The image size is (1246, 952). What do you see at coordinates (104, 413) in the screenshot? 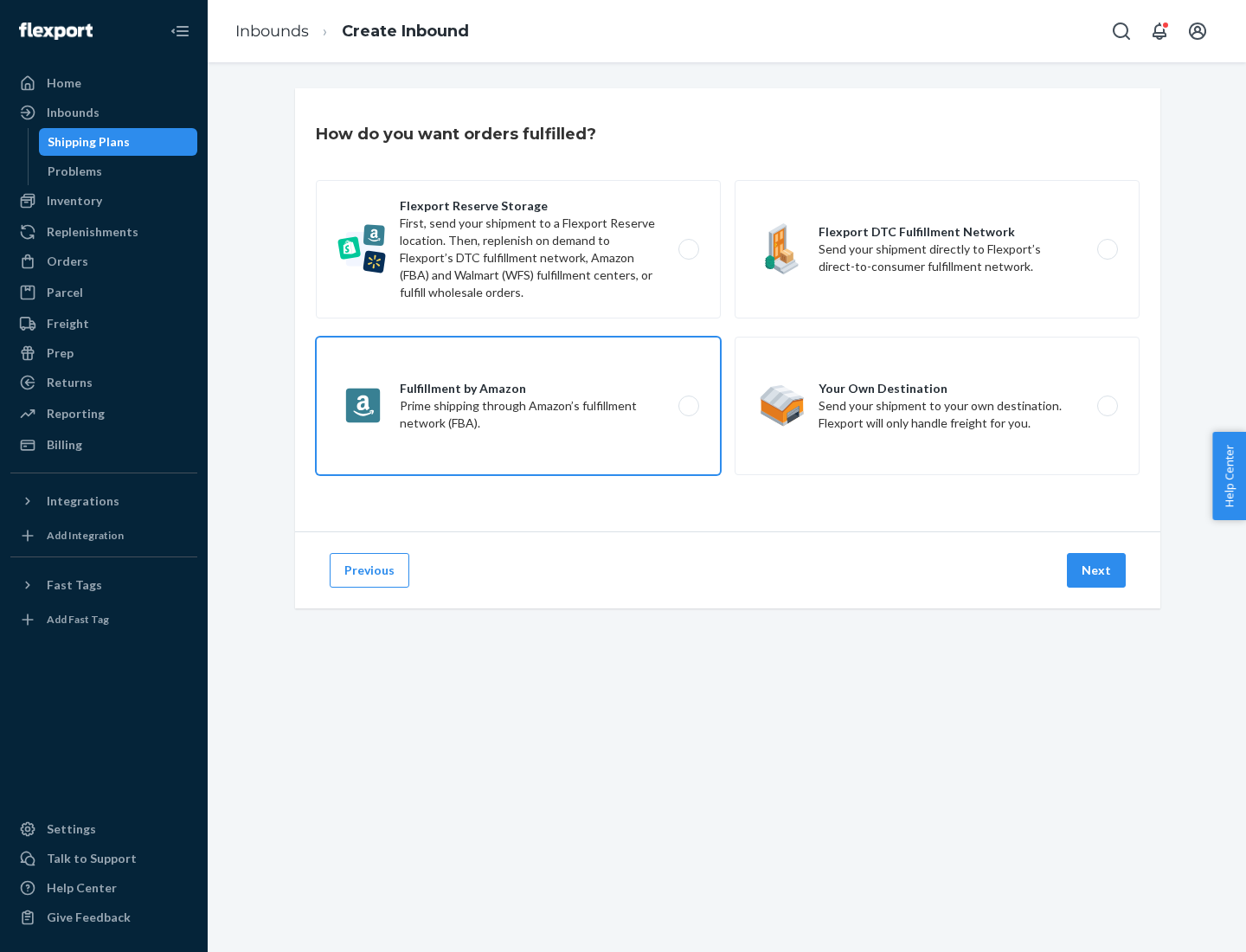
I see `a: Reporting` at bounding box center [104, 413].